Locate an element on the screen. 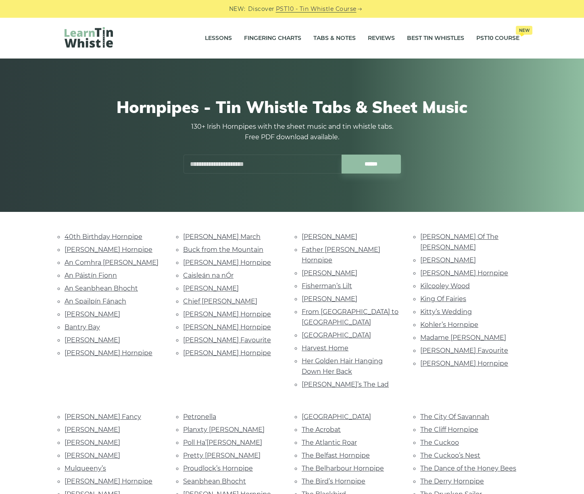  a: Lessons is located at coordinates (218, 38).